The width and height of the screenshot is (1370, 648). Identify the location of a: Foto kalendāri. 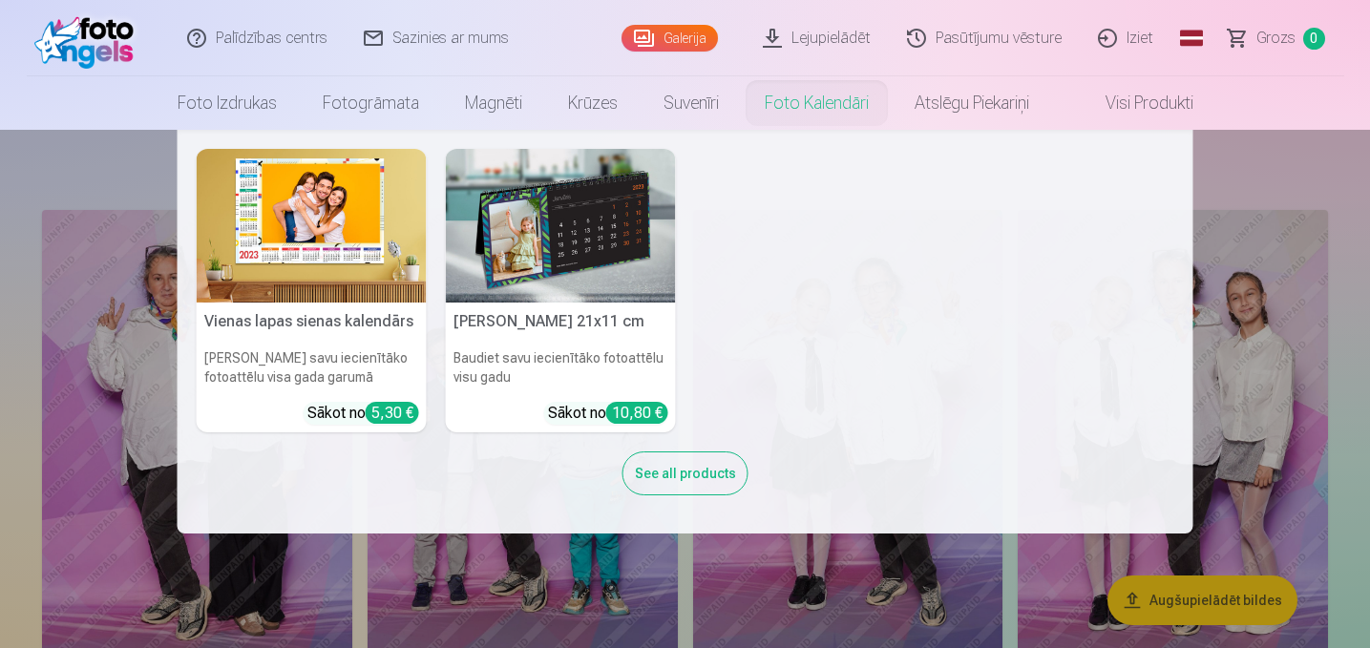
(816, 103).